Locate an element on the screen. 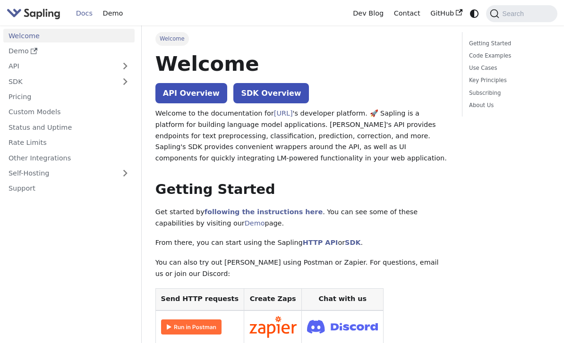 This screenshot has width=564, height=343. a: Status and Uptime is located at coordinates (69, 127).